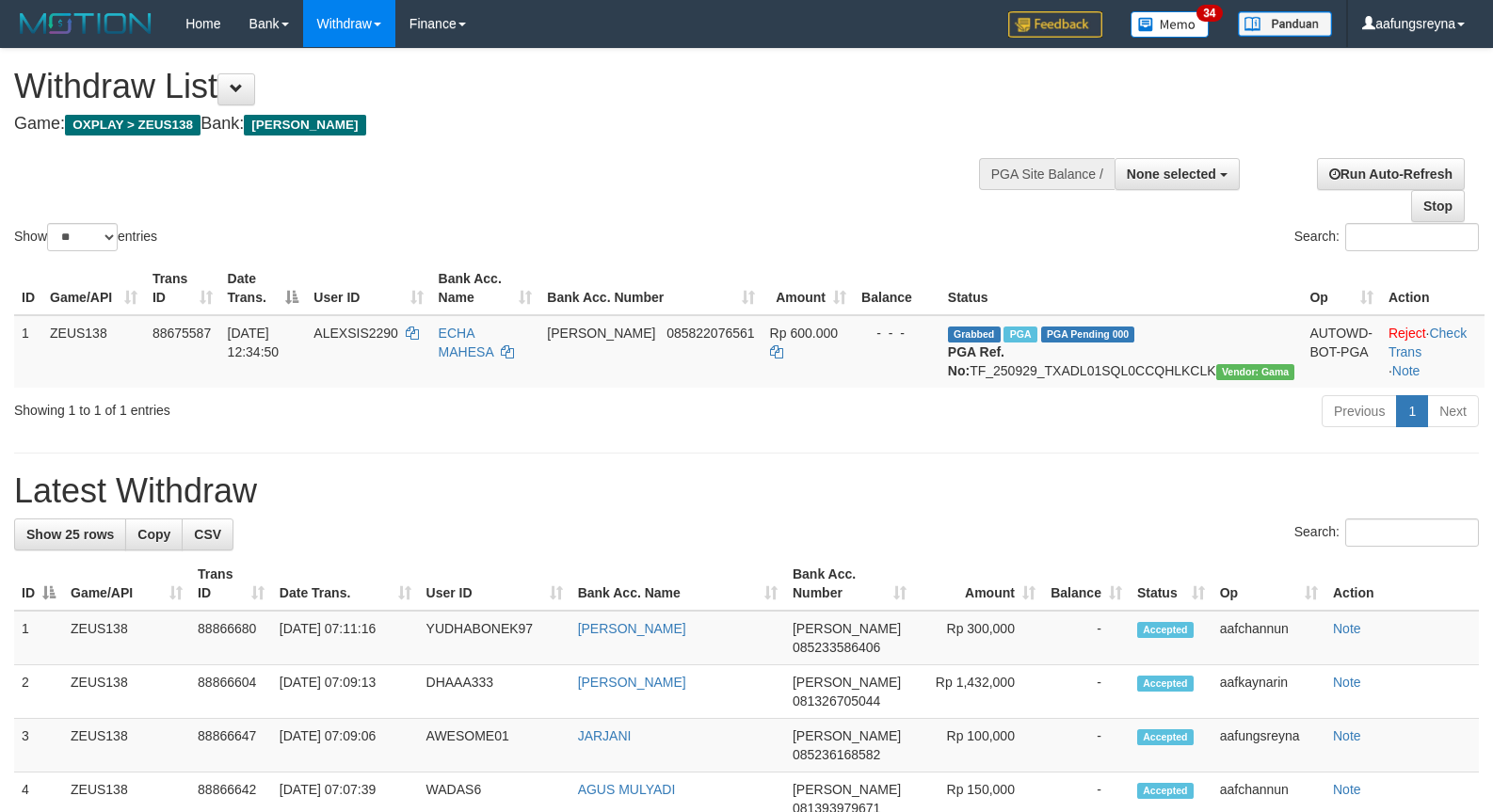 The width and height of the screenshot is (1493, 812). I want to click on span: OXPLAY > ZEUS138, so click(132, 125).